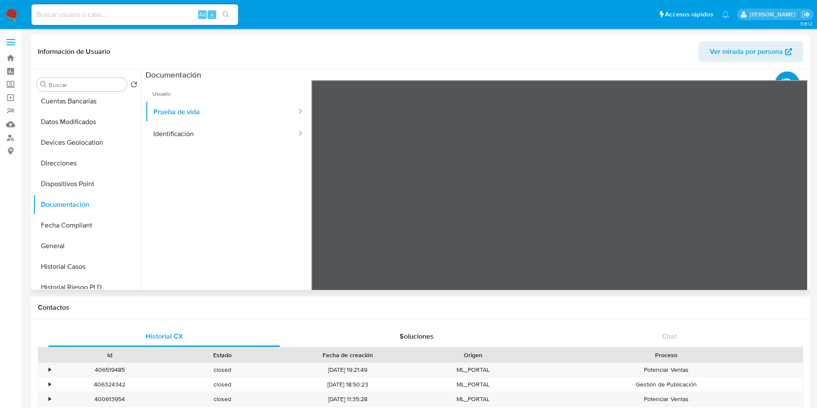 Image resolution: width=817 pixels, height=408 pixels. I want to click on button: Historial Riesgo PLD, so click(87, 287).